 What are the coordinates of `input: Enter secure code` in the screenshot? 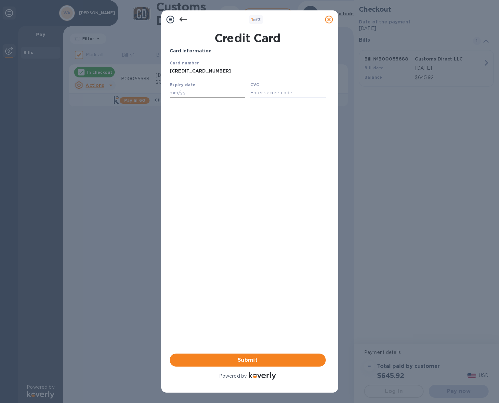 It's located at (118, 33).